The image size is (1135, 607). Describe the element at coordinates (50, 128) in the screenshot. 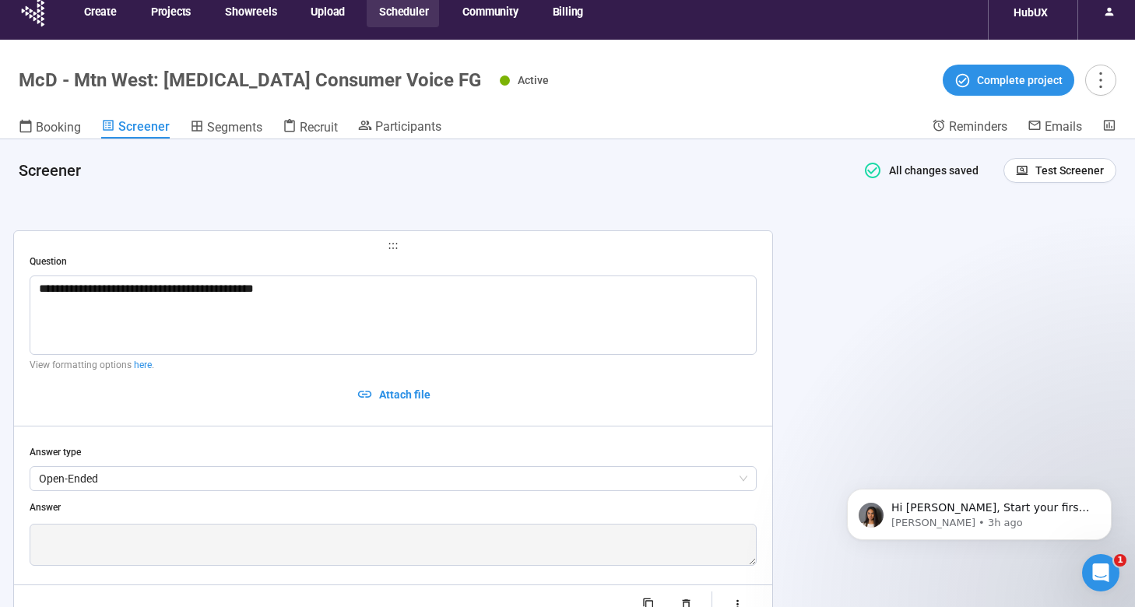

I see `a: Booking` at that location.